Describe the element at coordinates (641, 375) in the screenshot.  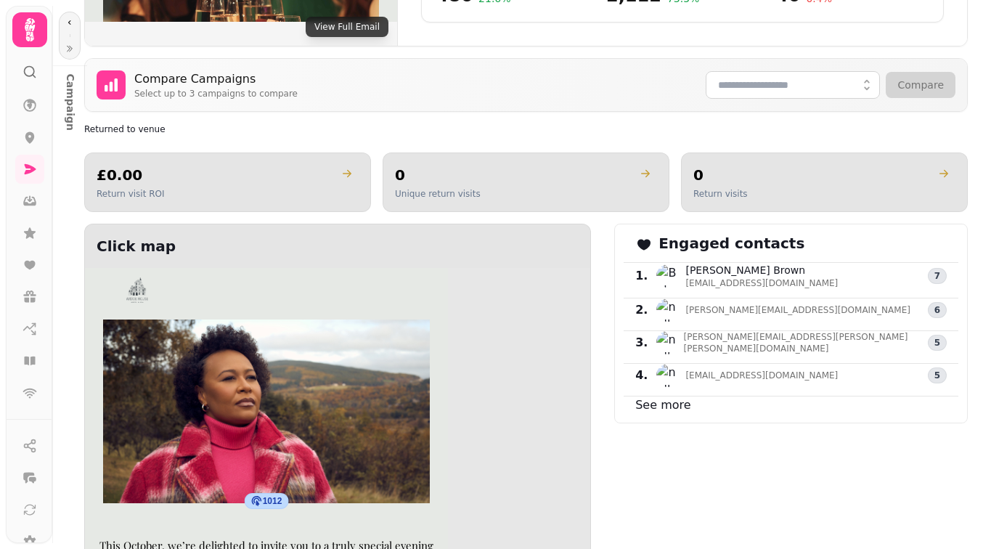
I see `span: 4 .` at that location.